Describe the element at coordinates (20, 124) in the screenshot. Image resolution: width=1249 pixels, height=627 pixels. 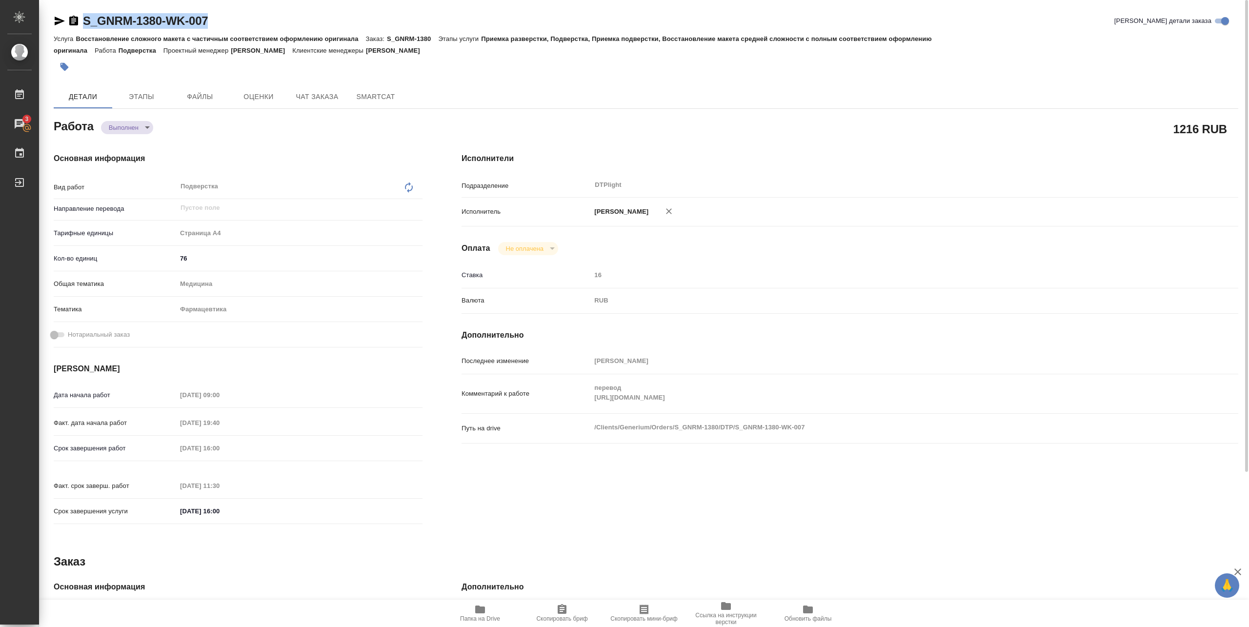
I see `a: 3` at that location.